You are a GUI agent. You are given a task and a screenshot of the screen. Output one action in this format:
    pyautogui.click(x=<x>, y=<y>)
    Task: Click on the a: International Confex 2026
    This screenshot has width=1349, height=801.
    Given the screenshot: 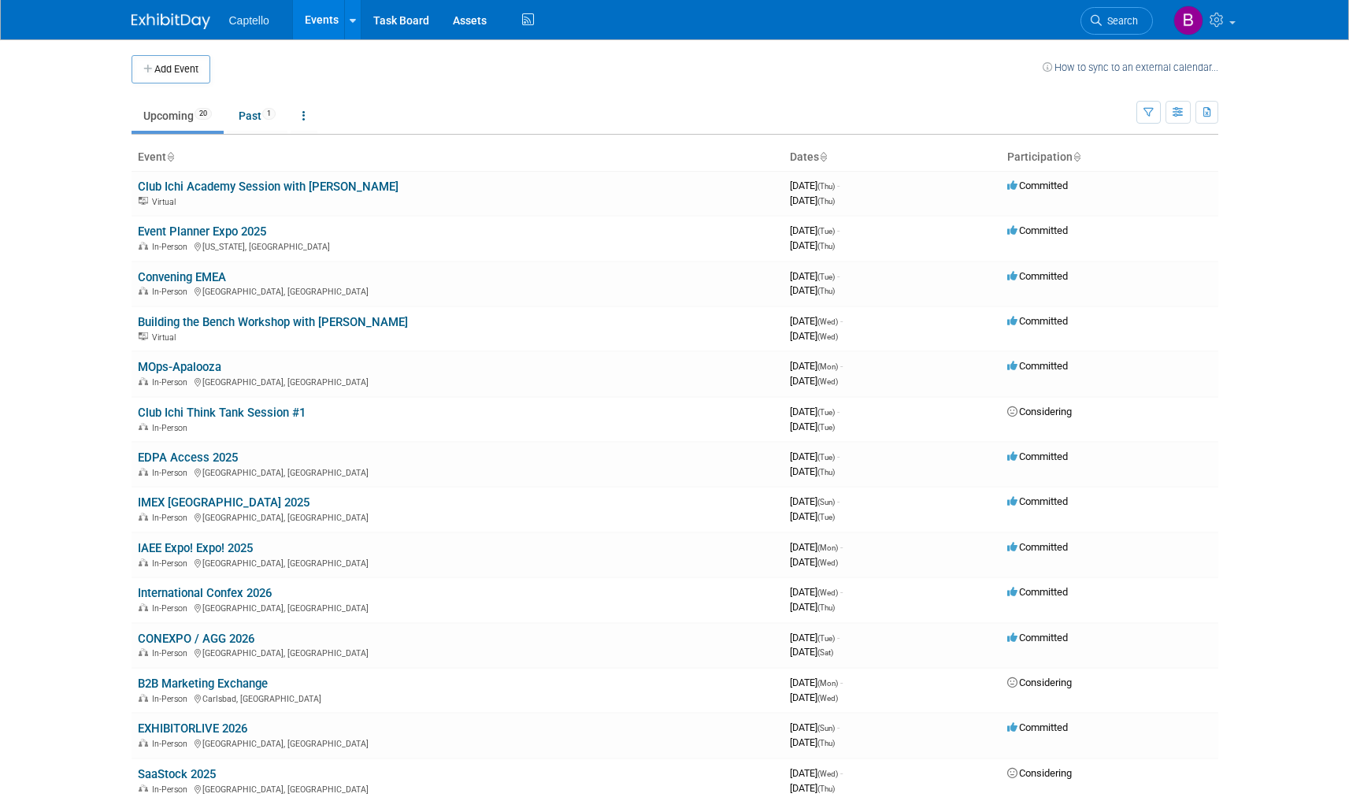 What is the action you would take?
    pyautogui.click(x=205, y=593)
    